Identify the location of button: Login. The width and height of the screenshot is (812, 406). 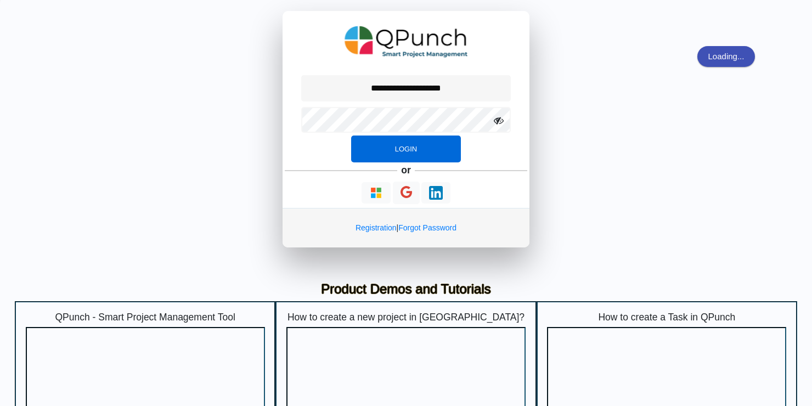
(406, 149).